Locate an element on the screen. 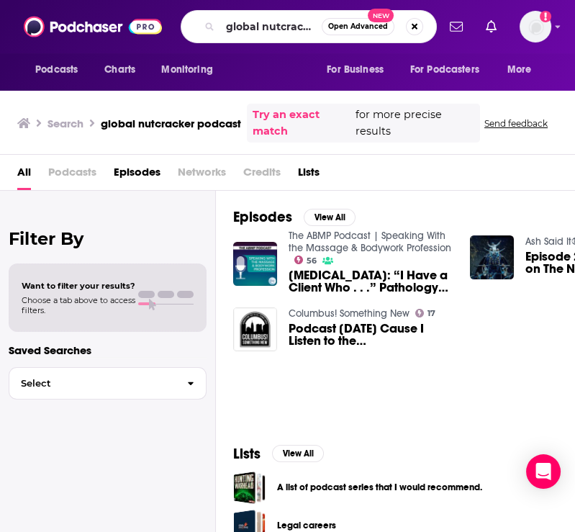 Image resolution: width=575 pixels, height=532 pixels. span: Episodes is located at coordinates (137, 175).